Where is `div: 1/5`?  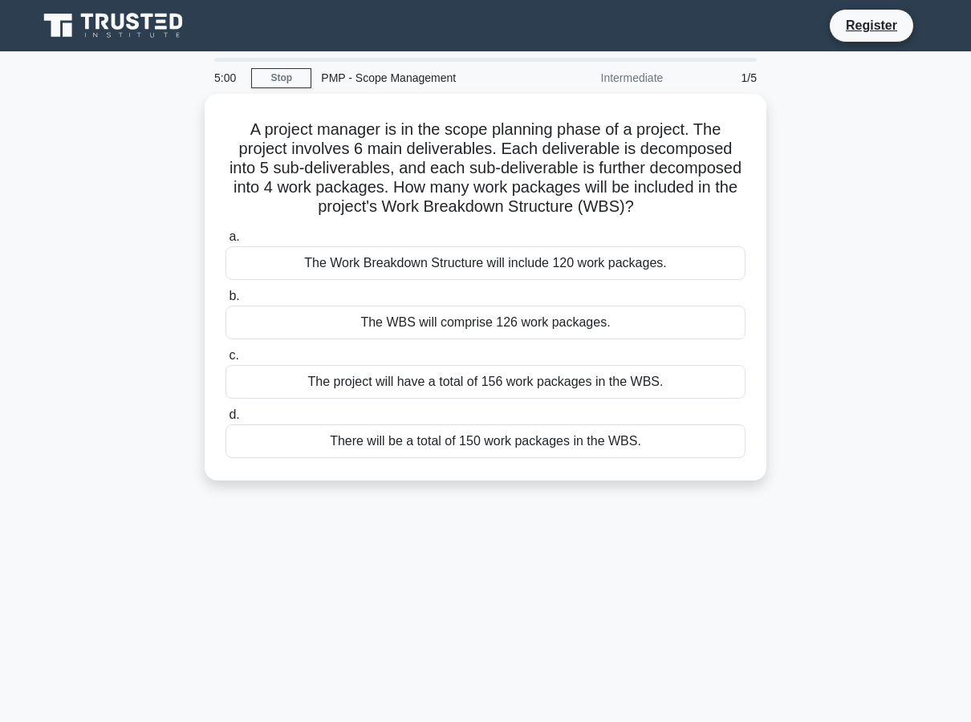
div: 1/5 is located at coordinates (719, 78).